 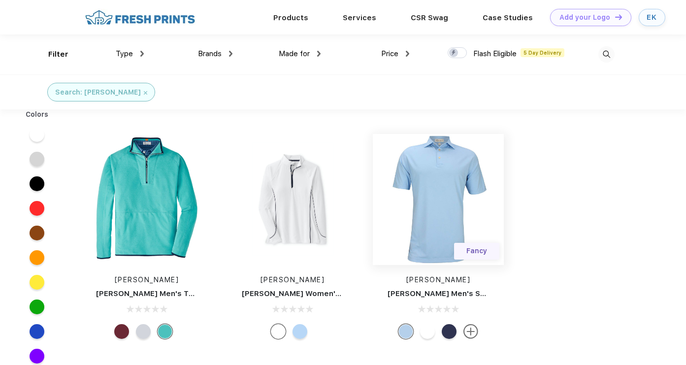 I want to click on div: EK, so click(x=652, y=17).